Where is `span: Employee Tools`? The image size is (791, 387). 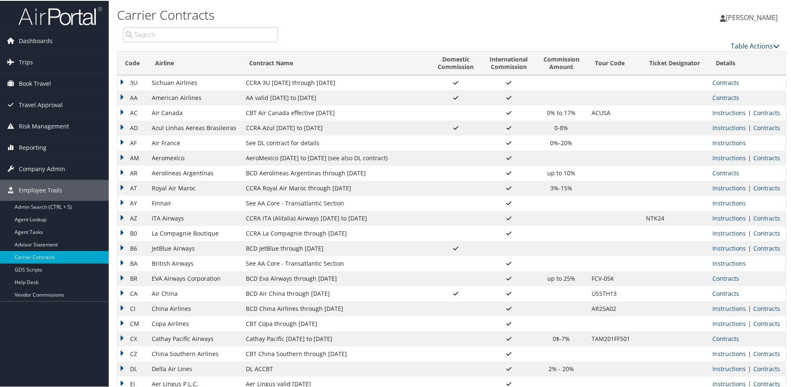
span: Employee Tools is located at coordinates (41, 189).